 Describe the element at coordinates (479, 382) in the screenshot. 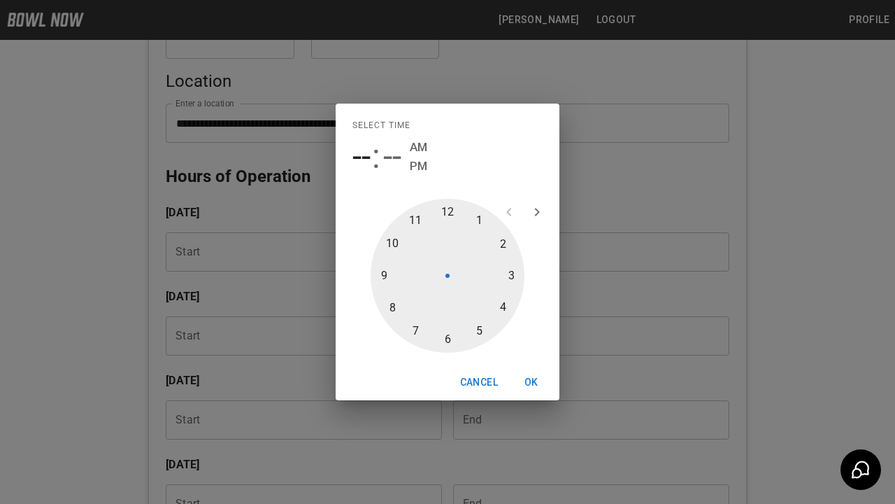

I see `button: Cancel` at that location.